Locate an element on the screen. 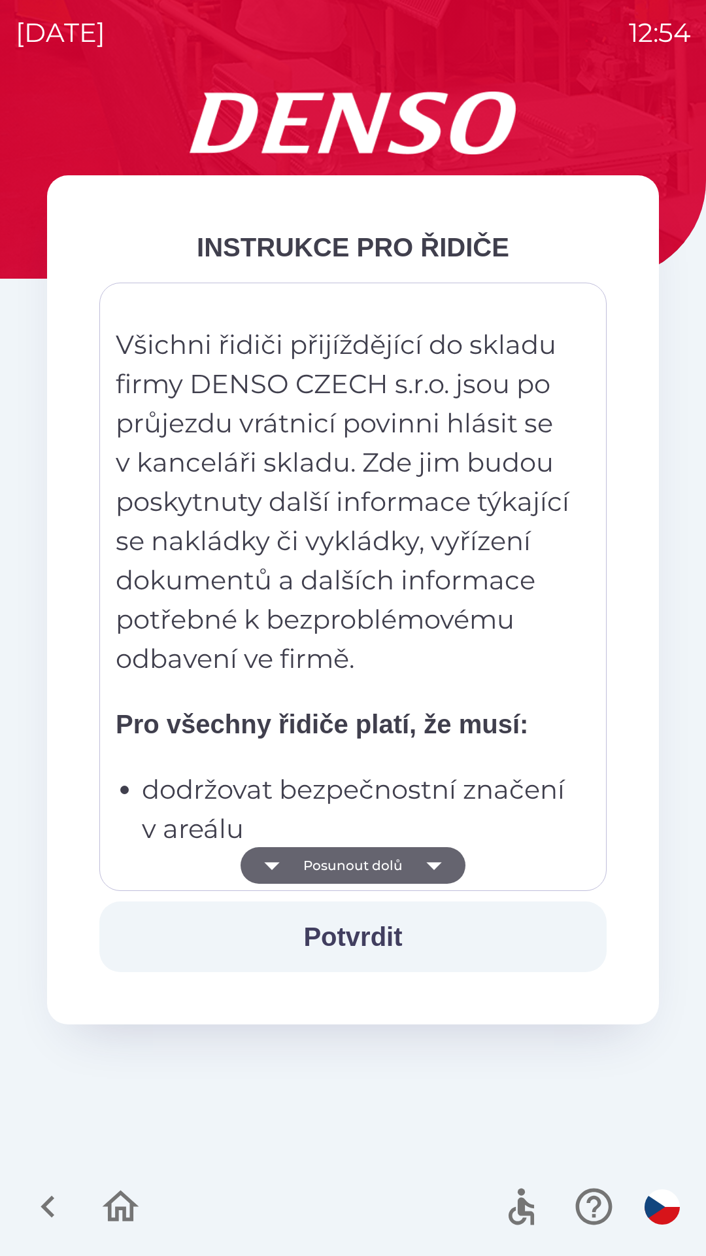  img: Logo is located at coordinates (353, 123).